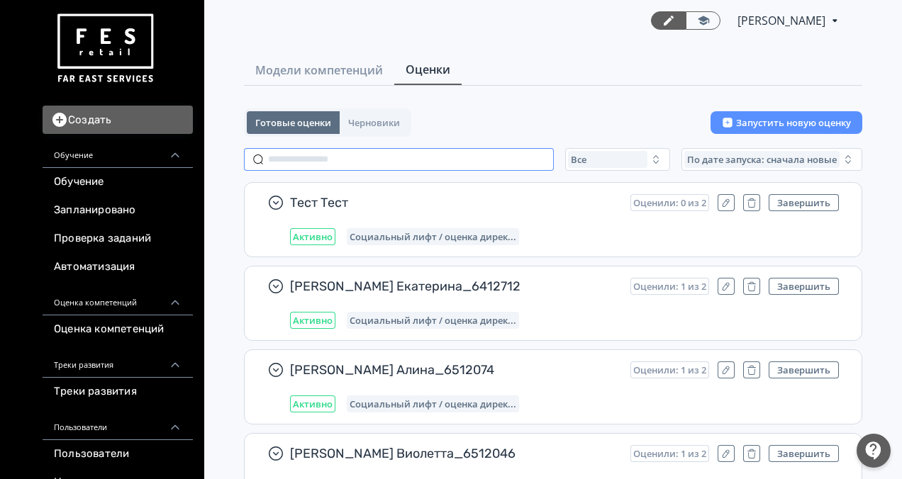  What do you see at coordinates (374, 123) in the screenshot?
I see `span: Черновики` at bounding box center [374, 123].